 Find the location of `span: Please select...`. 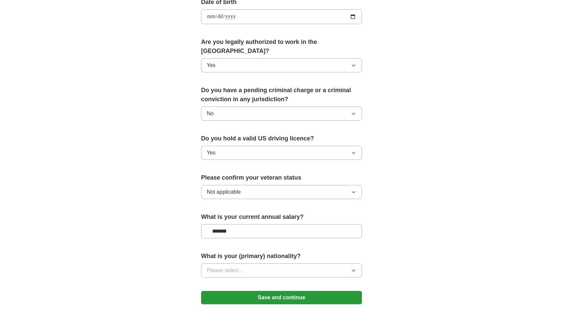

span: Please select... is located at coordinates (225, 271).